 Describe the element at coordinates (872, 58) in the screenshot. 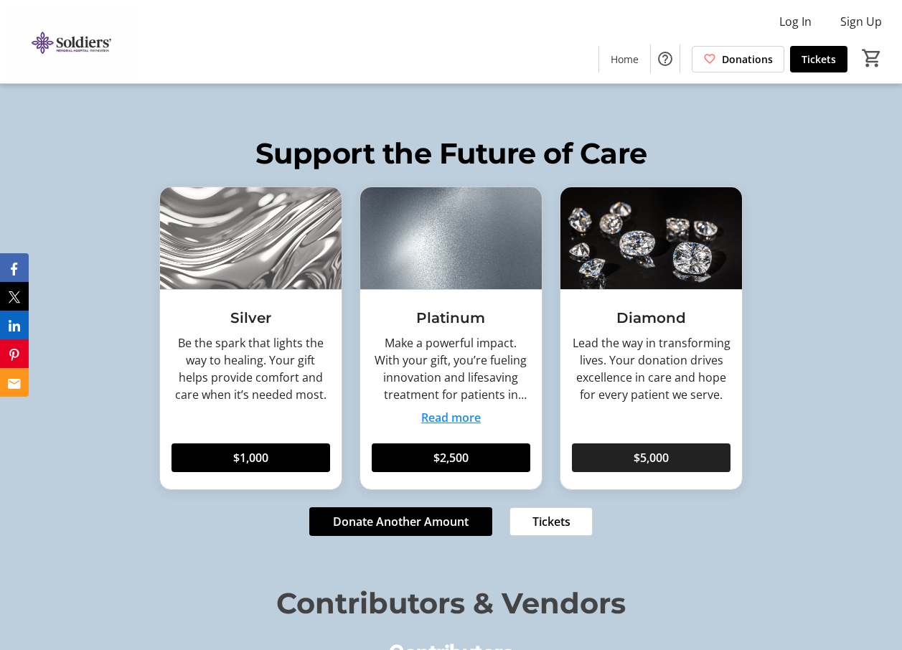

I see `button: Cart` at that location.